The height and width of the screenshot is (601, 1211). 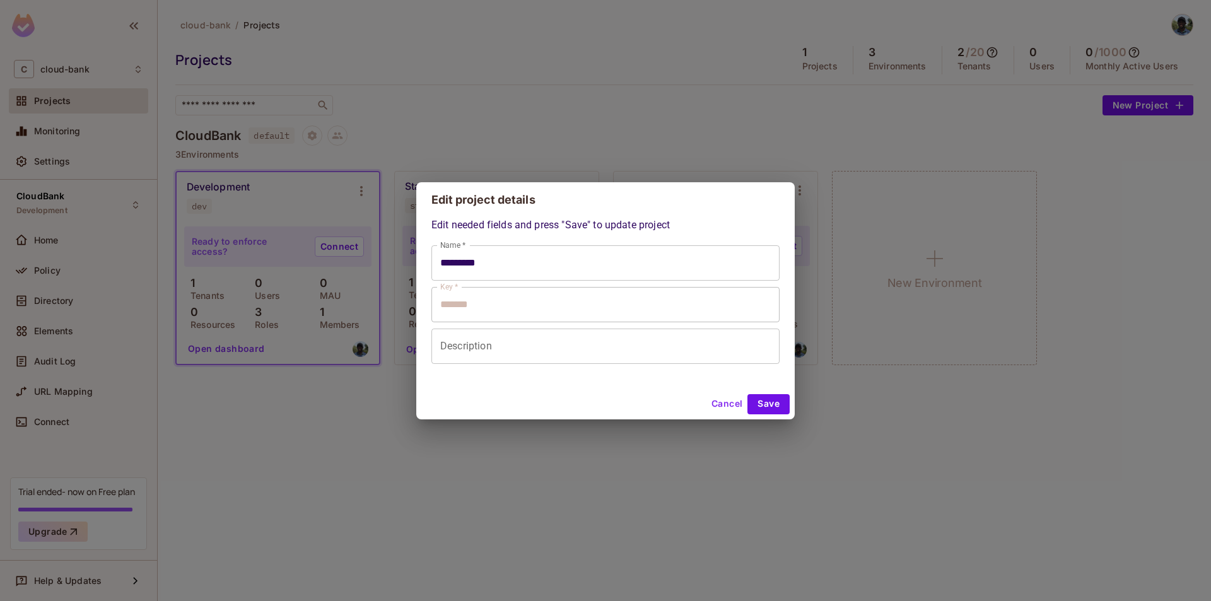 I want to click on div: Edit needed fields and press "Save" to update project, so click(x=605, y=291).